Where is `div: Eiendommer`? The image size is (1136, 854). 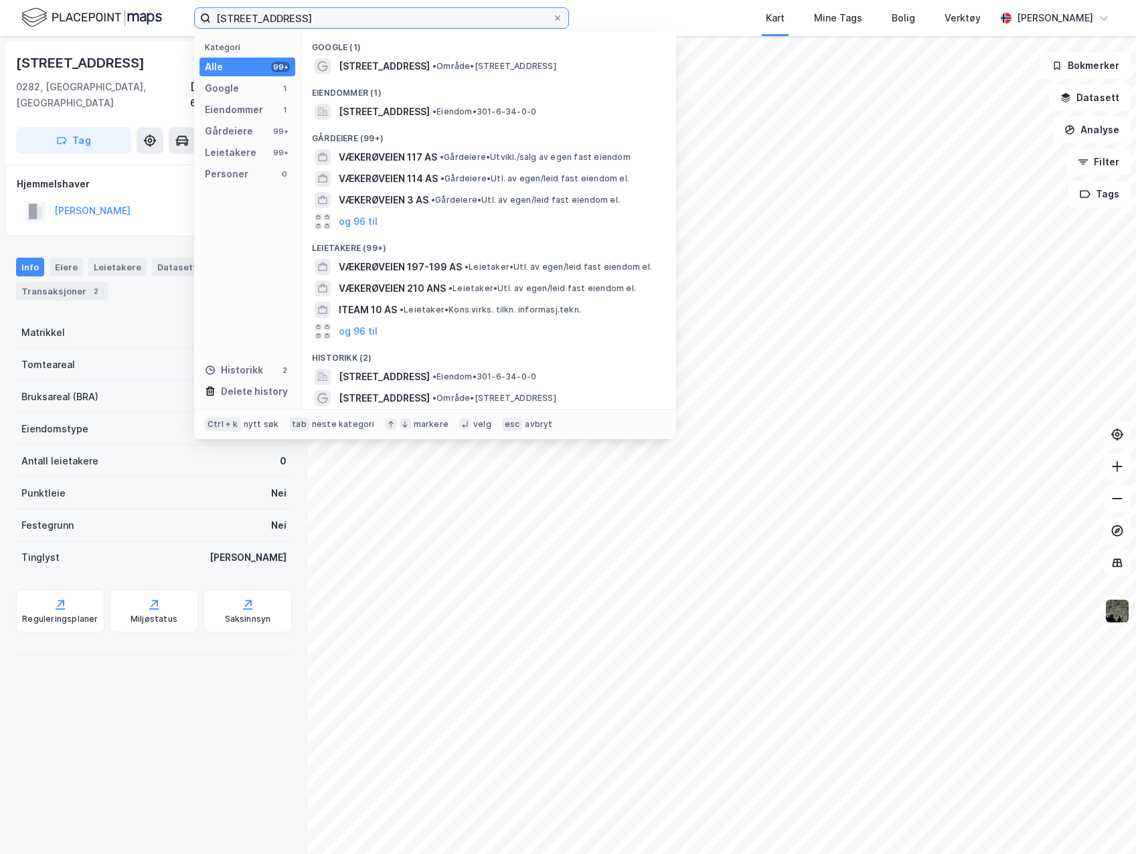
div: Eiendommer is located at coordinates (234, 110).